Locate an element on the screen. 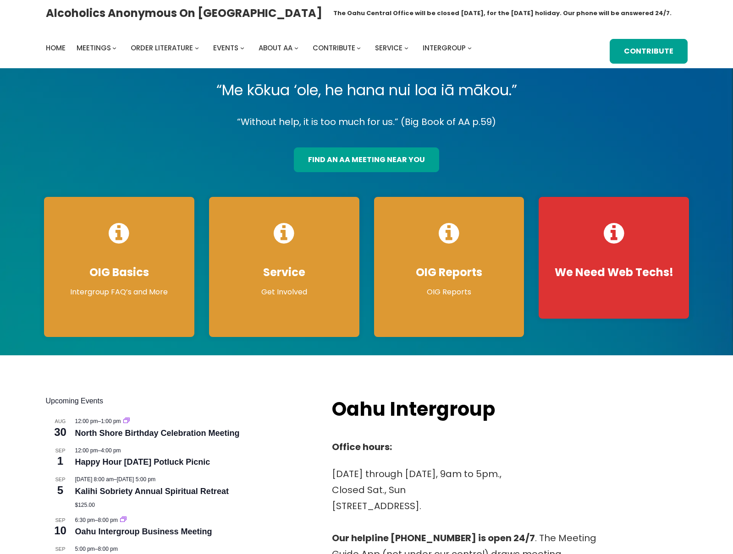  span: Contribute is located at coordinates (334, 48).